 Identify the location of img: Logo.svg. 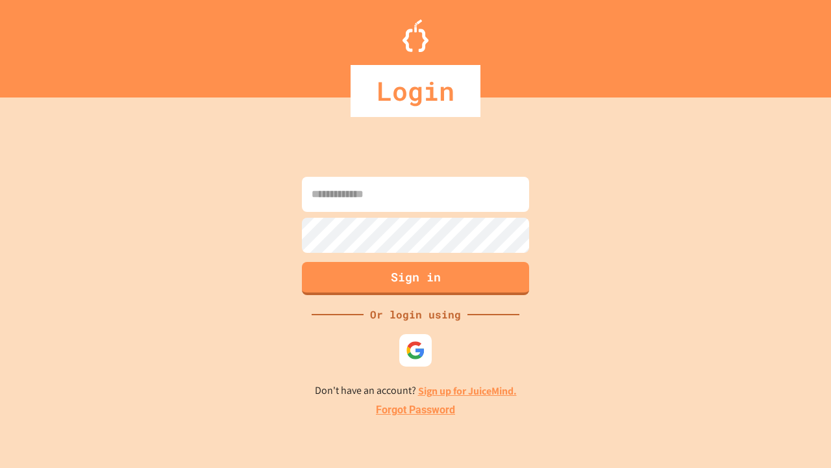
(416, 36).